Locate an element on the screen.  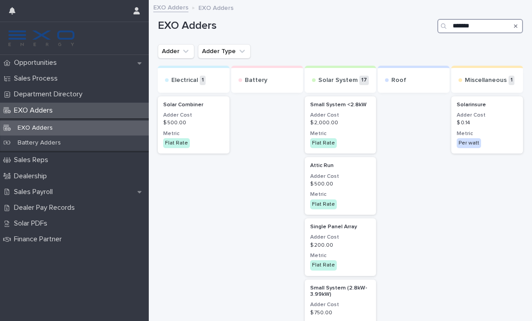
p: Solarinsure is located at coordinates (487, 105).